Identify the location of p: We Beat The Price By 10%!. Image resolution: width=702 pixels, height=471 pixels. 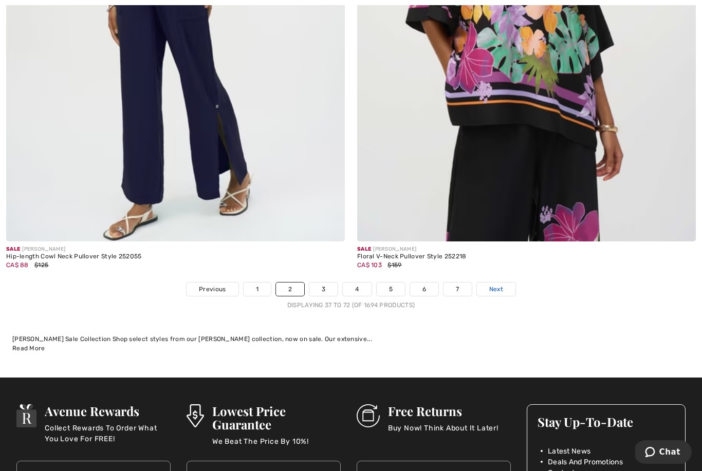
(276, 446).